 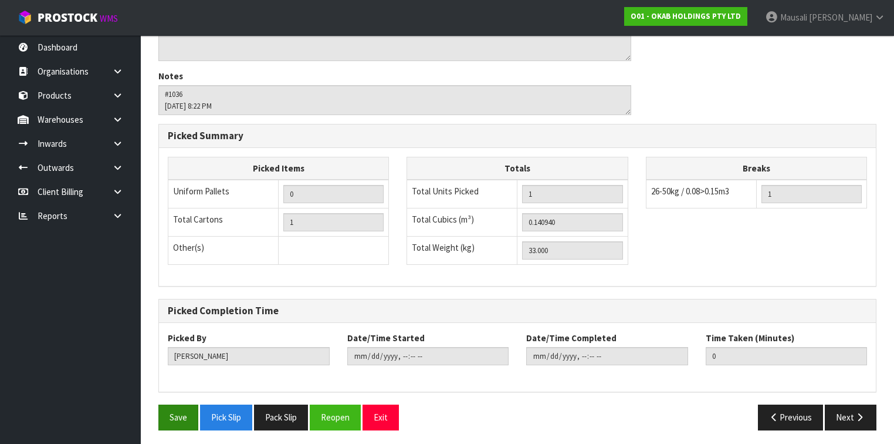 What do you see at coordinates (187, 337) in the screenshot?
I see `label: Picked By` at bounding box center [187, 337].